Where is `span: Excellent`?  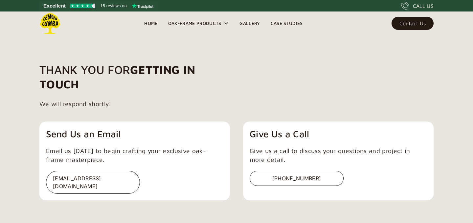 span: Excellent is located at coordinates (54, 6).